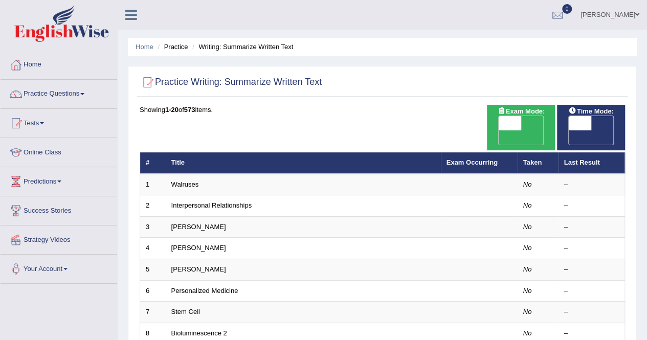 This screenshot has width=647, height=340. I want to click on div: Showing of items., so click(382, 109).